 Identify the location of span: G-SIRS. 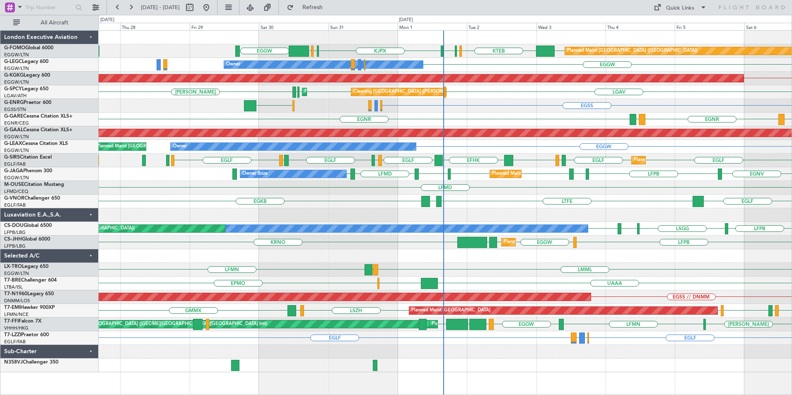
(12, 157).